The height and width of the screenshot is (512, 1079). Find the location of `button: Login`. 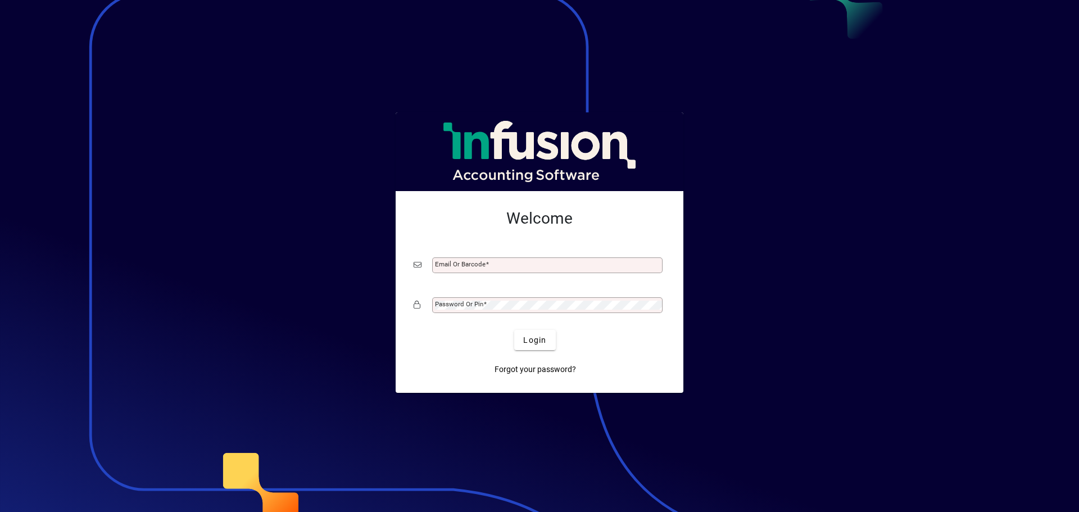

button: Login is located at coordinates (534, 340).